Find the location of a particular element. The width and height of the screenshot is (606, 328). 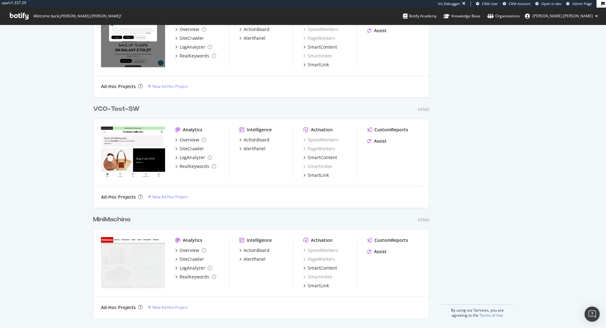

div: MiniMachine is located at coordinates (112, 219).